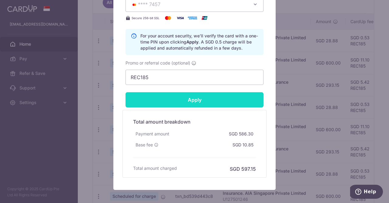 The width and height of the screenshot is (389, 203). I want to click on p: For your account security, we’ll verify the card with a one-time PIN upon clicking . A SGD 0.5 ch..., so click(199, 42).